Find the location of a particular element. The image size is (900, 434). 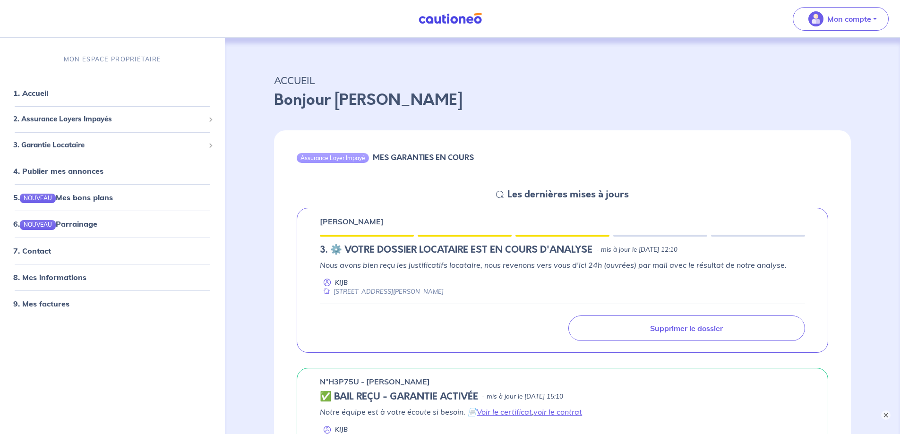

p: Supprimer le dossier is located at coordinates (686, 328).